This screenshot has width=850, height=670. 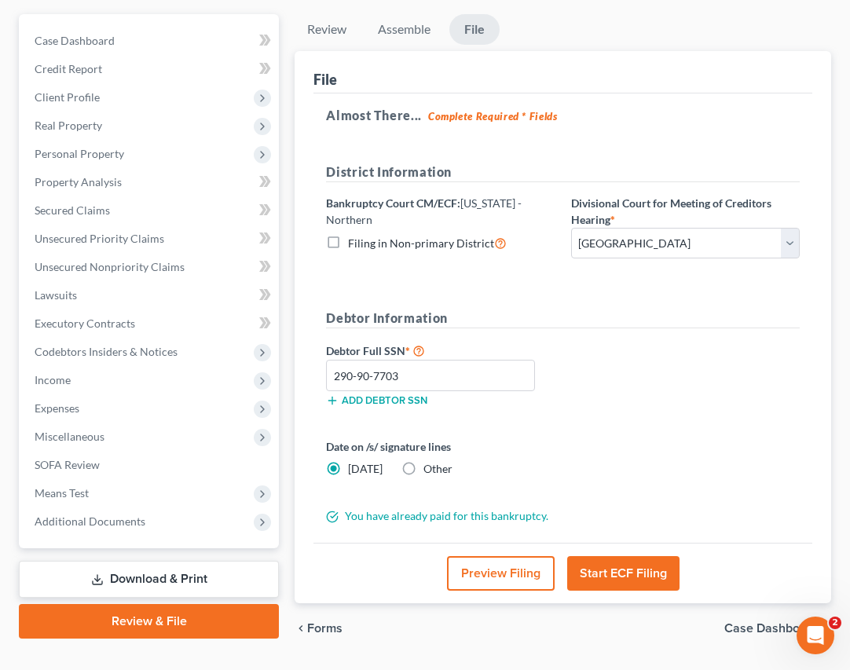 I want to click on button: Preview Filing, so click(x=500, y=573).